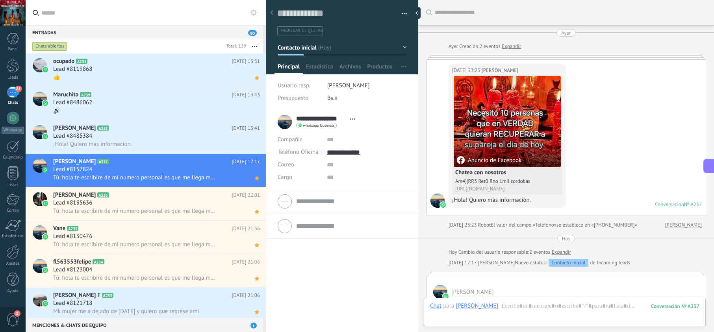  What do you see at coordinates (18, 89) in the screenshot?
I see `span: 81` at bounding box center [18, 89].